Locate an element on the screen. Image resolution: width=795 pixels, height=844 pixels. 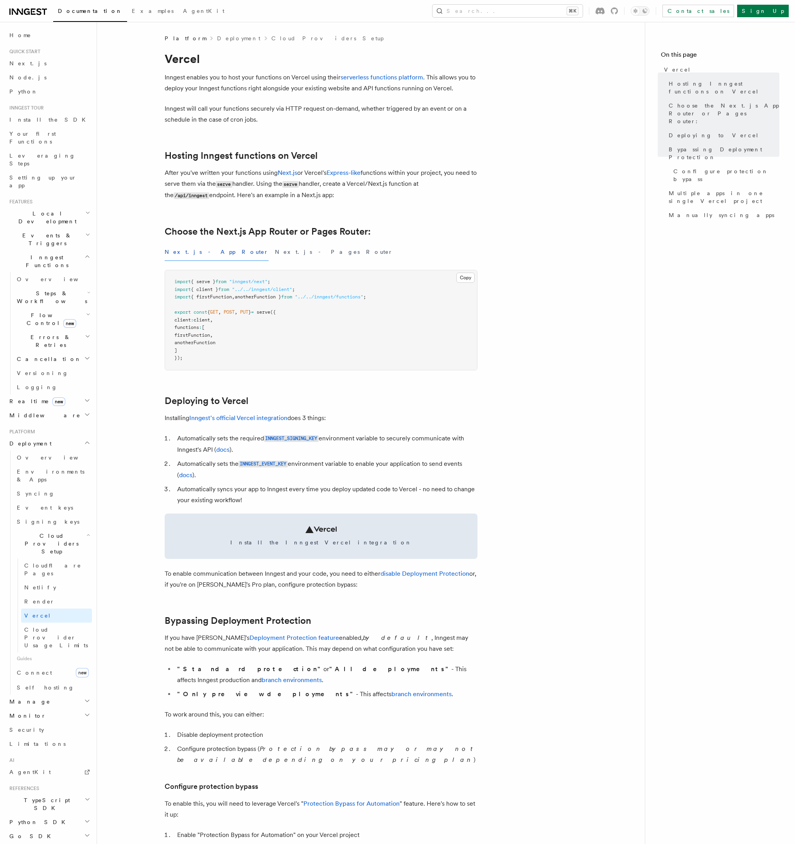
a: Security is located at coordinates (49, 730).